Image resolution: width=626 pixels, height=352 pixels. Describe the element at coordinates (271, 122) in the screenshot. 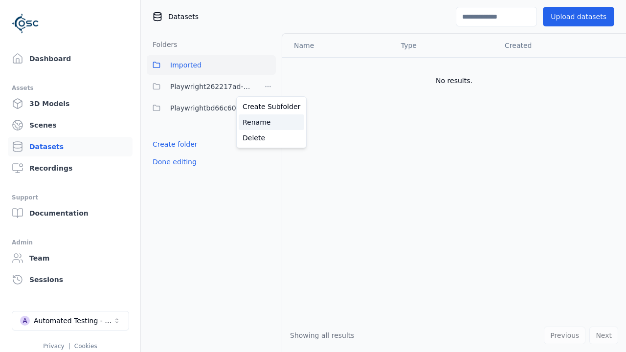

I see `a: Rename` at that location.